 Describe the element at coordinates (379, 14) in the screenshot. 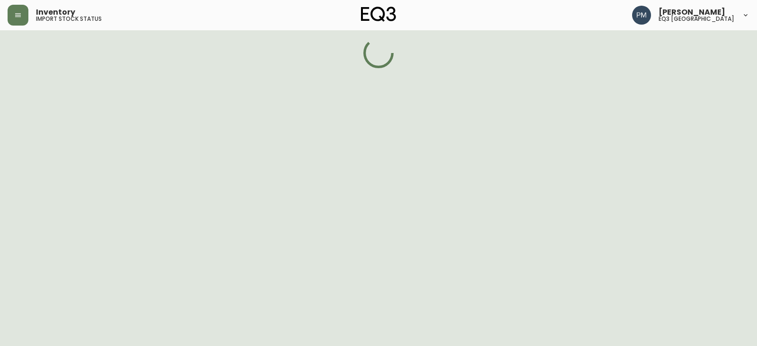

I see `img: logo` at that location.